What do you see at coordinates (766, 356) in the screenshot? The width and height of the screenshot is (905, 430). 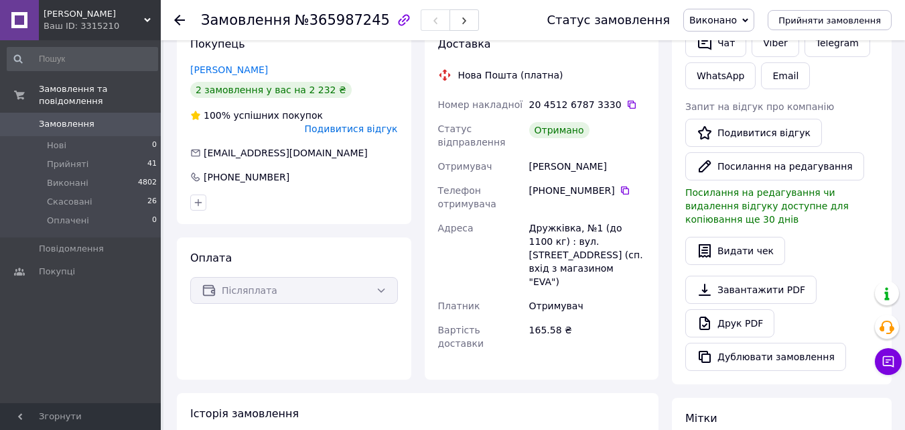 I see `button: Дублювати замовлення` at bounding box center [766, 356].